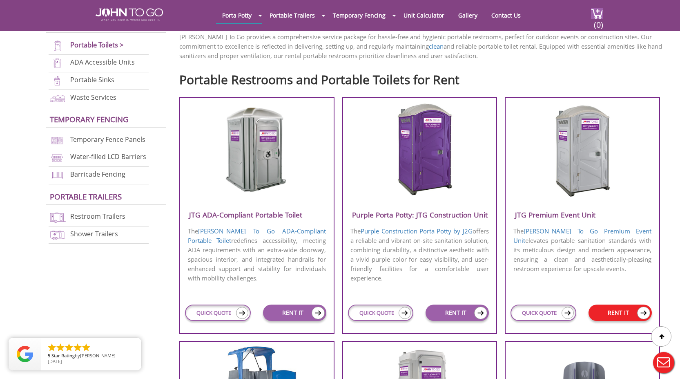 This screenshot has height=379, width=680. What do you see at coordinates (92, 80) in the screenshot?
I see `a: Portable Sinks` at bounding box center [92, 80].